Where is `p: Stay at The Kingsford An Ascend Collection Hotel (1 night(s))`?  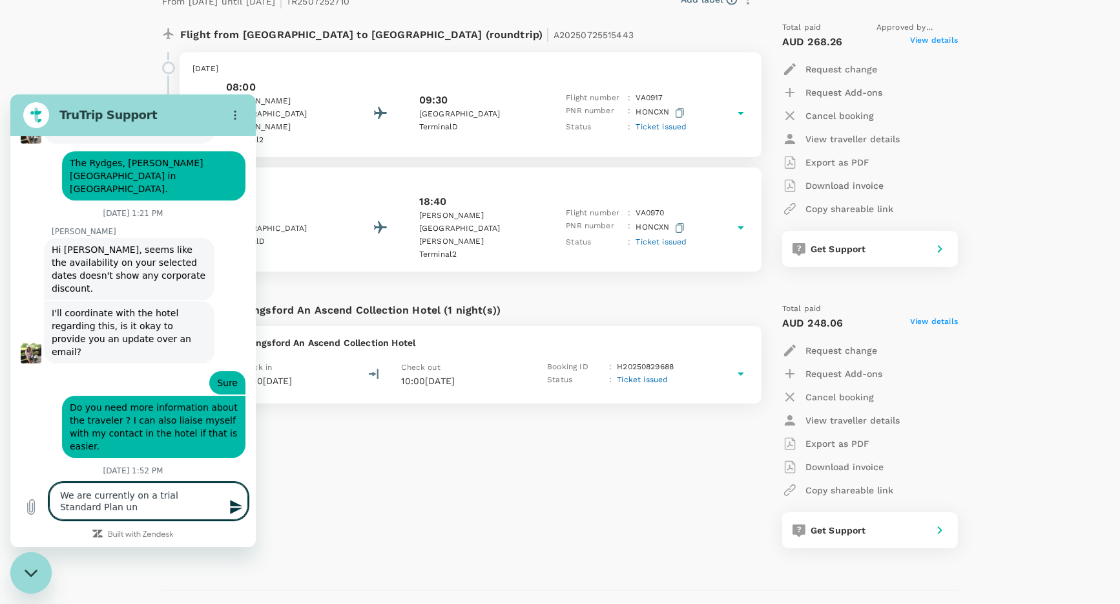 p: Stay at The Kingsford An Ascend Collection Hotel (1 night(s)) is located at coordinates (341, 310).